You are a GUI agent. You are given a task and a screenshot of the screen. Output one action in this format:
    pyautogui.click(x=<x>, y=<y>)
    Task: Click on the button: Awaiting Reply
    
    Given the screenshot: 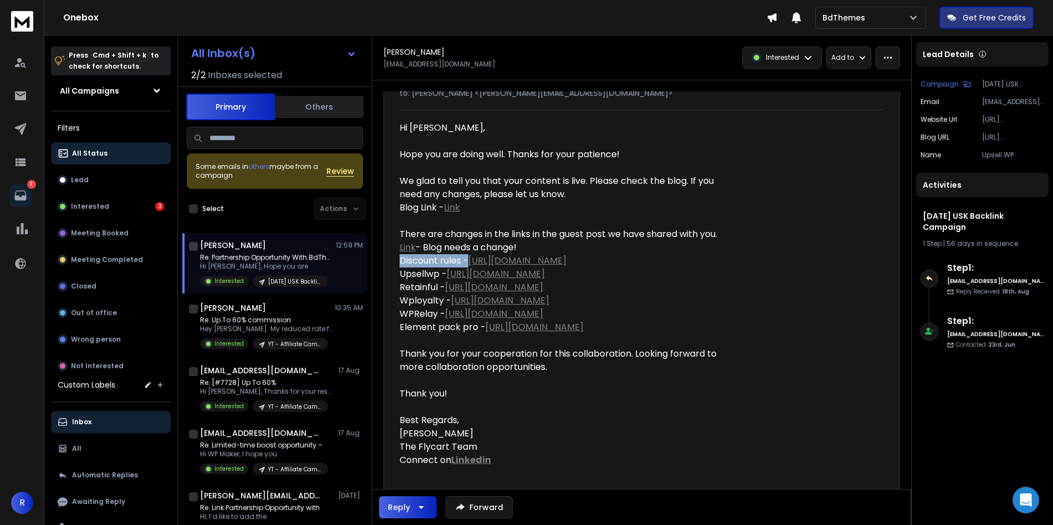 What is the action you would take?
    pyautogui.click(x=111, y=502)
    